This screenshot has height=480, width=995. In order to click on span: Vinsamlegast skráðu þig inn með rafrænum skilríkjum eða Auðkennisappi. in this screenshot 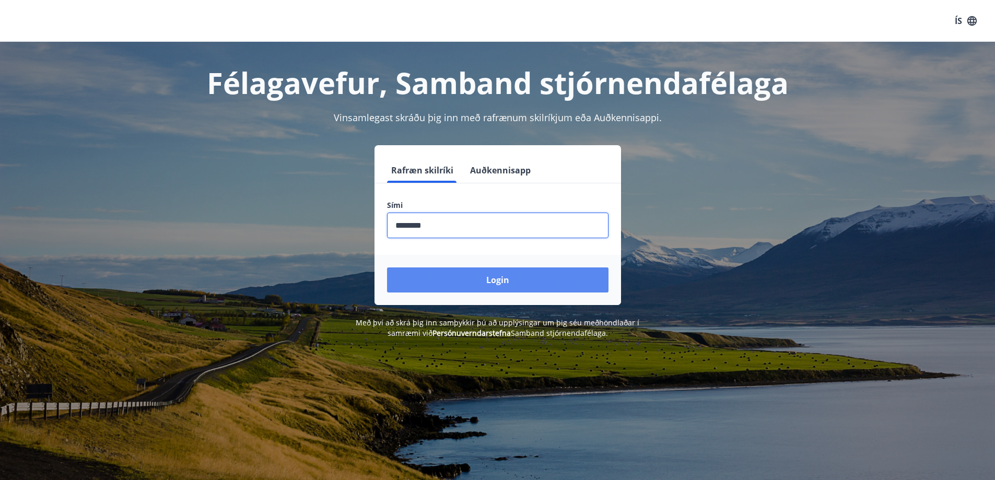, I will do `click(498, 118)`.